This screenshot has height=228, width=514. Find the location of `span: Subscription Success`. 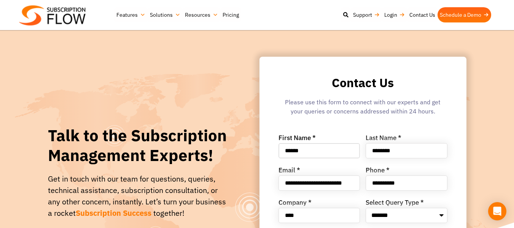

span: Subscription Success is located at coordinates (113, 213).